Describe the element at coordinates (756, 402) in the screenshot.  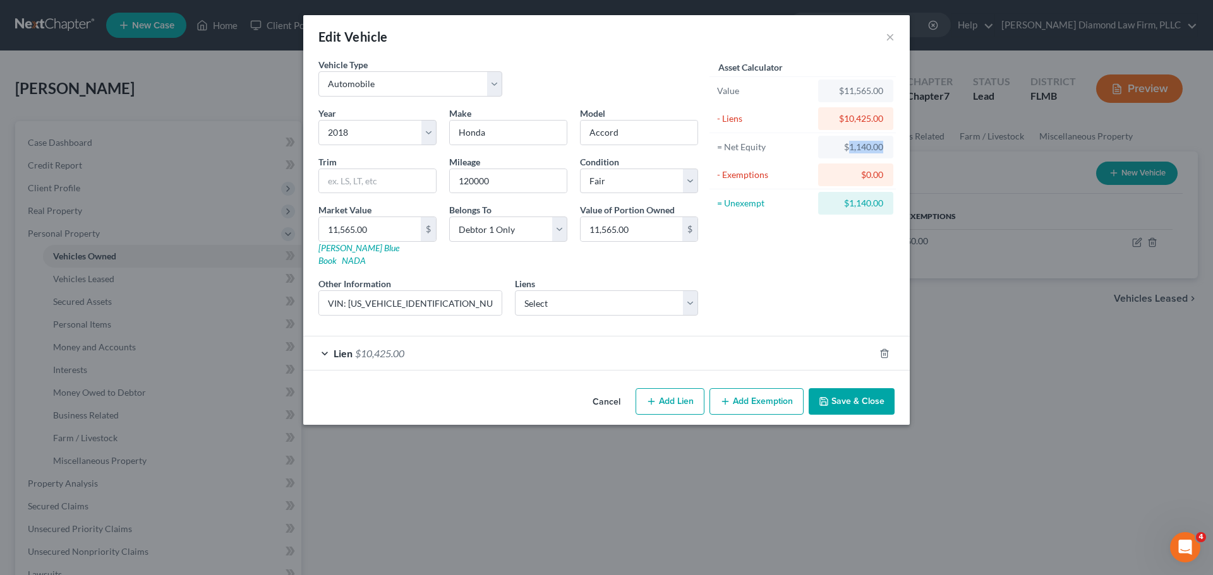
I see `button: Add Exemption` at that location.